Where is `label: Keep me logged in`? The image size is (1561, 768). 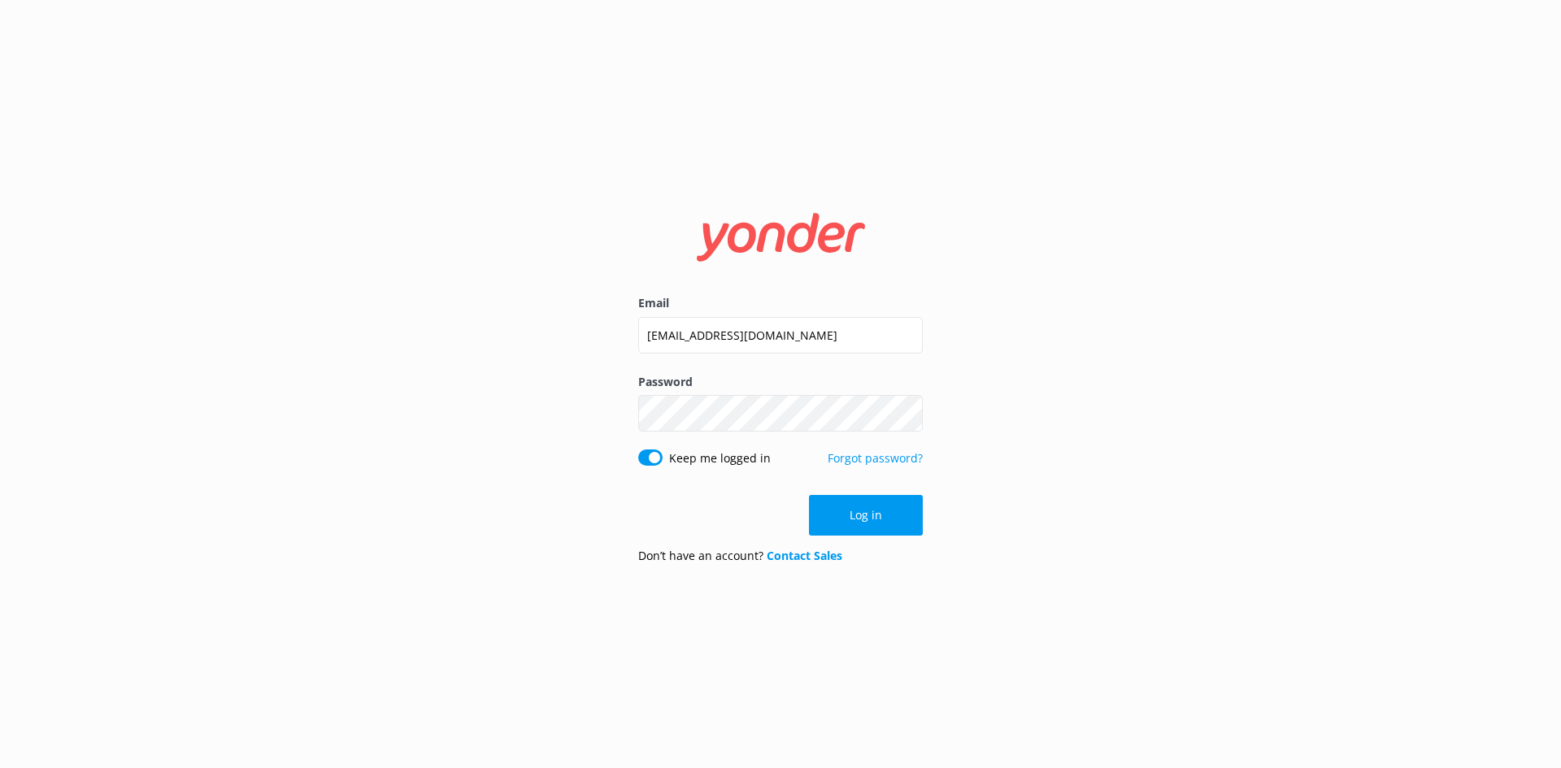 label: Keep me logged in is located at coordinates (720, 459).